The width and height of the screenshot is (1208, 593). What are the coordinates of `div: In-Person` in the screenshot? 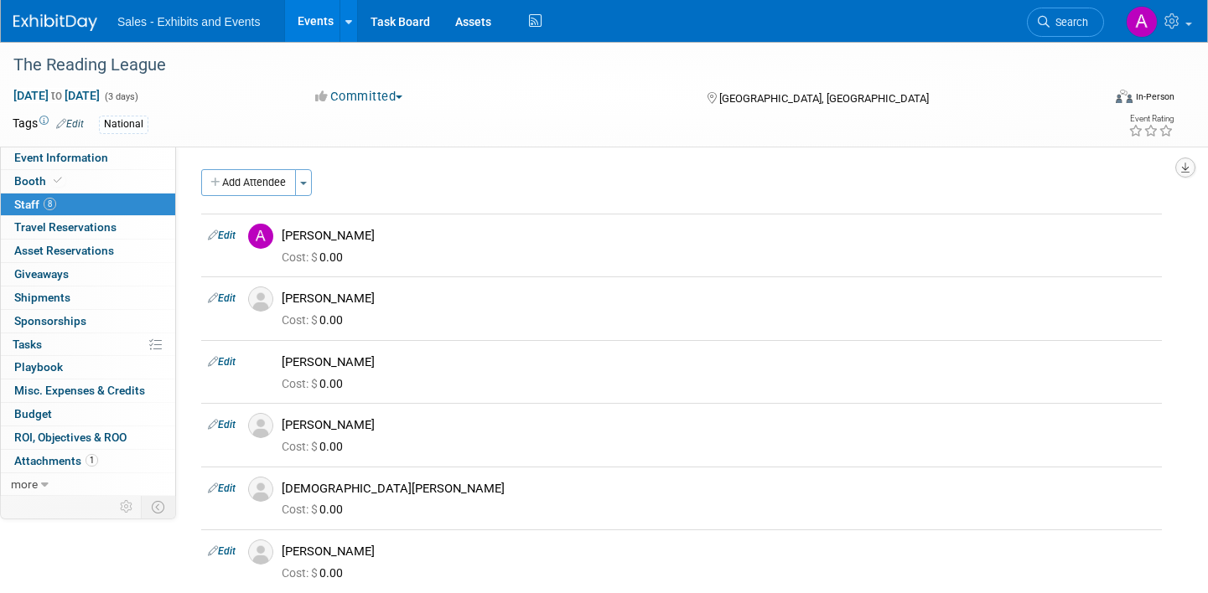 It's located at (1154, 96).